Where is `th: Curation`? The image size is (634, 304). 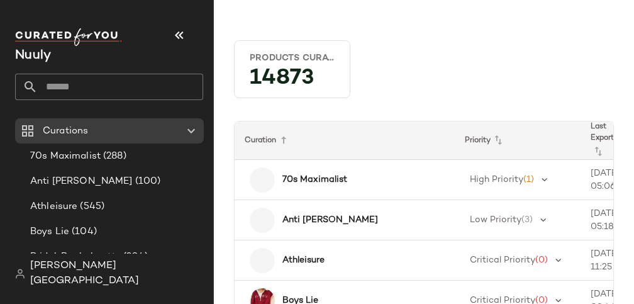 th: Curation is located at coordinates (345, 140).